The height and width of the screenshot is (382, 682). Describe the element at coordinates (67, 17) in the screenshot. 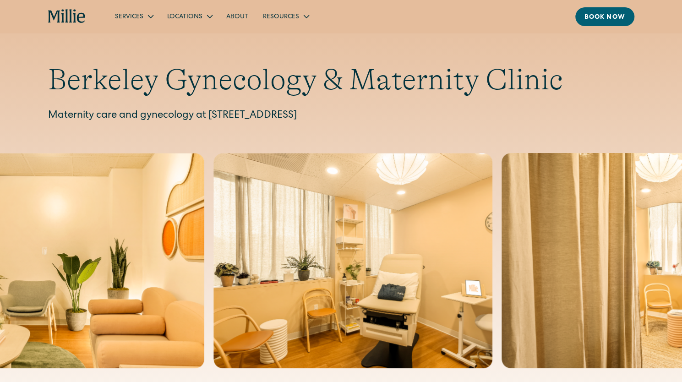

I see `a: home` at that location.